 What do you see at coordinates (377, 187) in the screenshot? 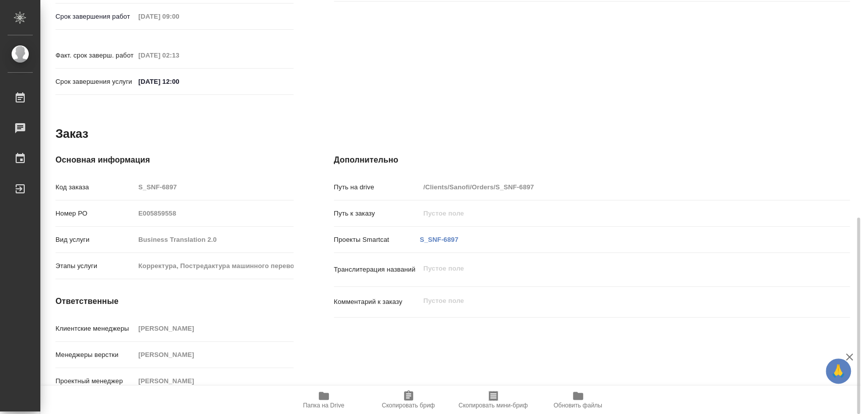
I see `p: Путь на drive` at bounding box center [377, 187].